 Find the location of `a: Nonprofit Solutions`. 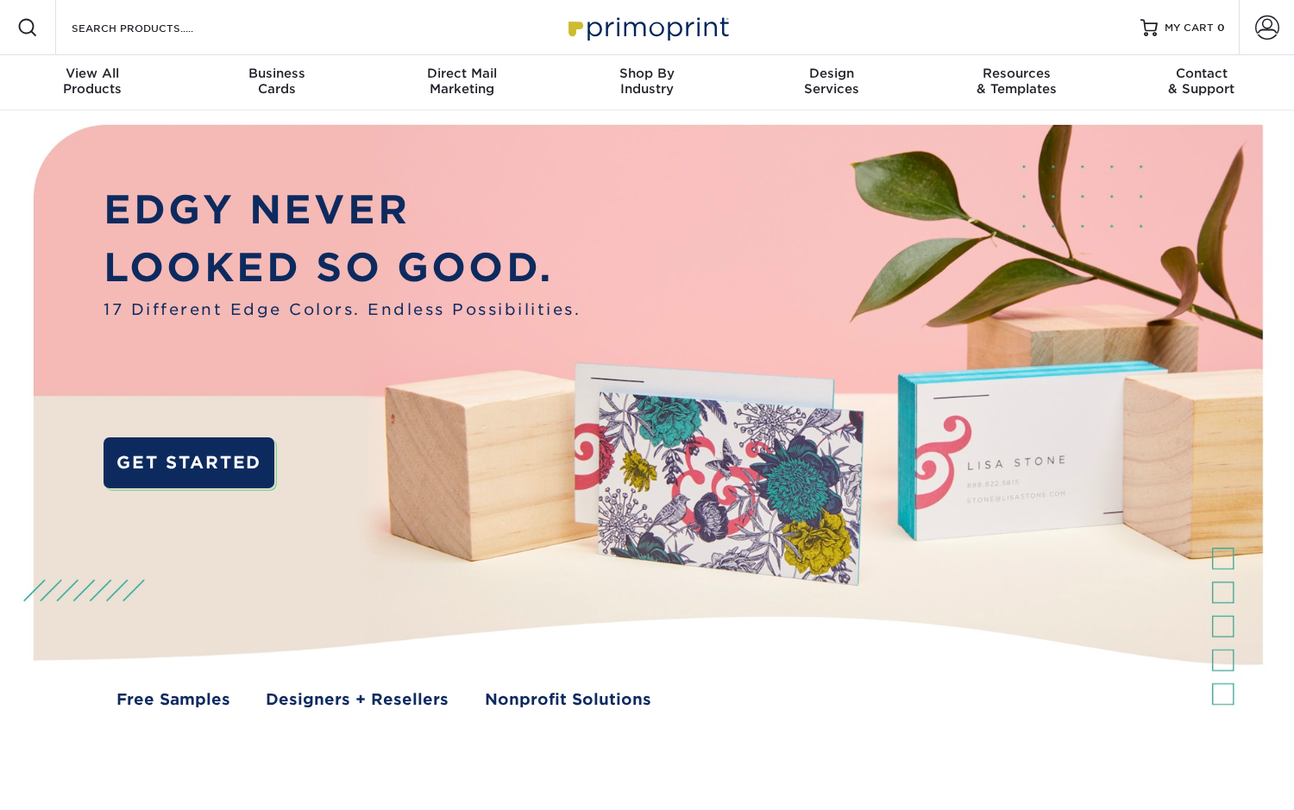

a: Nonprofit Solutions is located at coordinates (568, 699).